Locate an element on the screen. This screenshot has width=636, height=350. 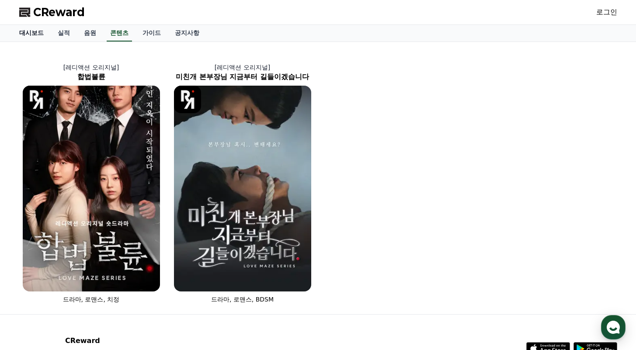
span: 홈 is located at coordinates (30, 294).